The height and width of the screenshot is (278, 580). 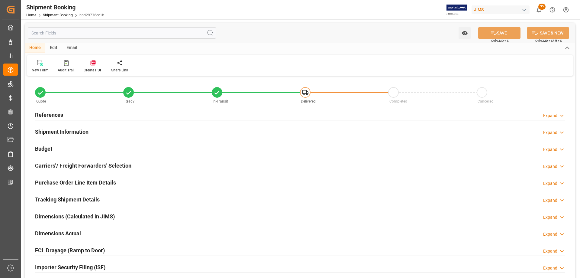 I want to click on button: show 35 new notifications, so click(x=539, y=10).